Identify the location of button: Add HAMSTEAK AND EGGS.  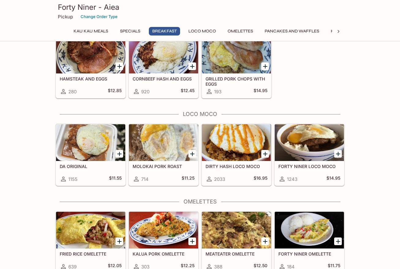
(119, 66).